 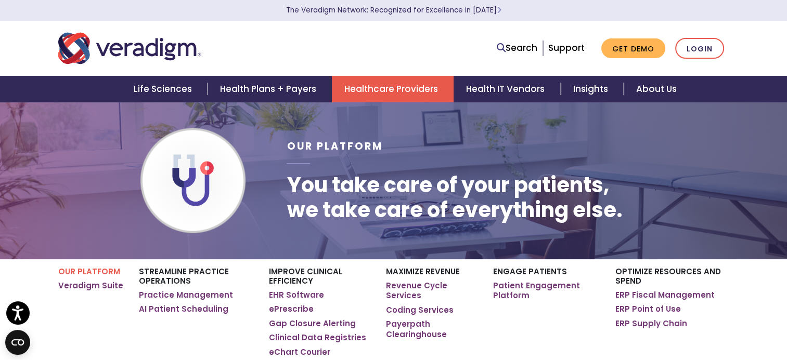 I want to click on a: Coding Services, so click(x=420, y=310).